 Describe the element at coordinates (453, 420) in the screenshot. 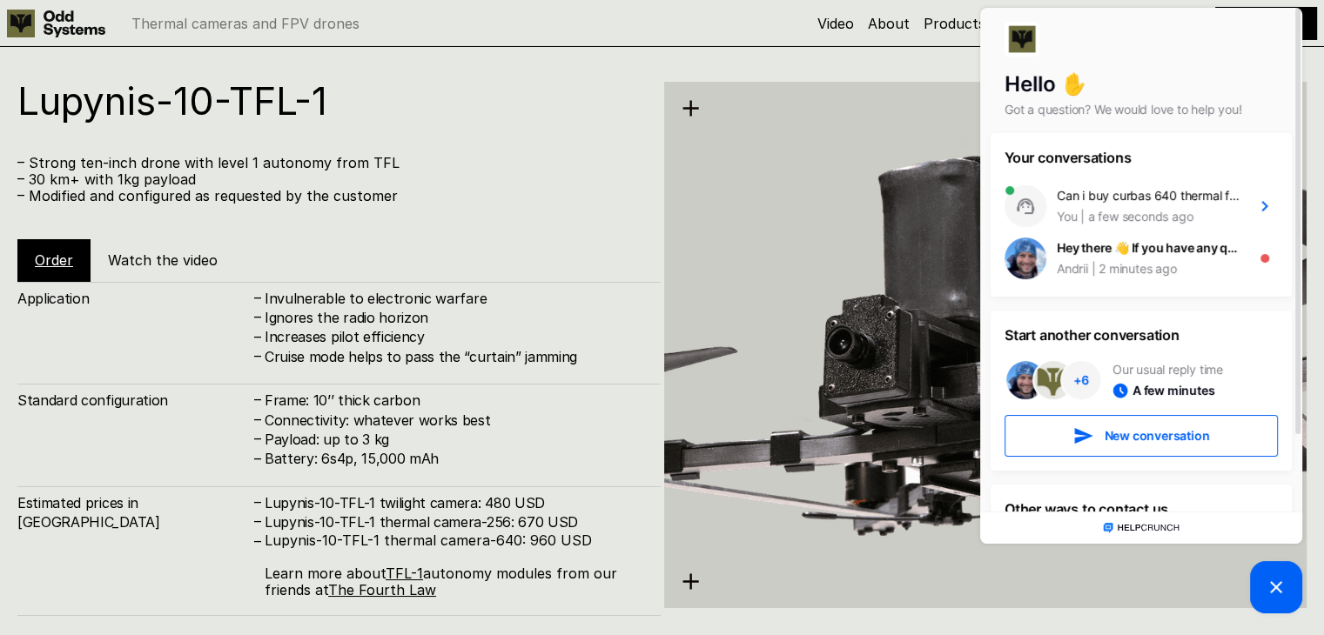

I see `h4: Connectivity: whatever works best` at that location.